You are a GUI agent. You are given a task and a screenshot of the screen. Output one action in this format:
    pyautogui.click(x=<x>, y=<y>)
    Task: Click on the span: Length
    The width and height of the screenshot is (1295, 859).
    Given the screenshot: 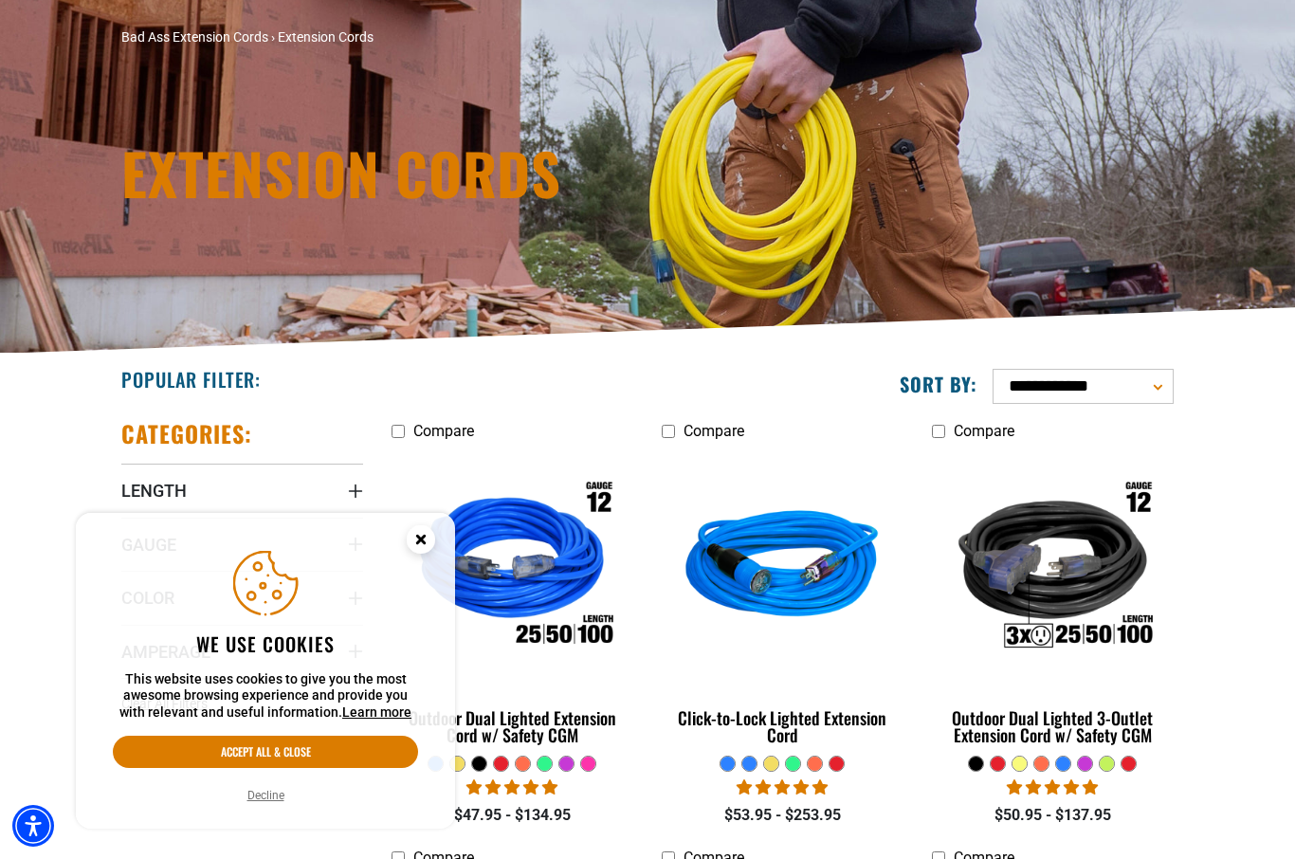 What is the action you would take?
    pyautogui.click(x=154, y=490)
    